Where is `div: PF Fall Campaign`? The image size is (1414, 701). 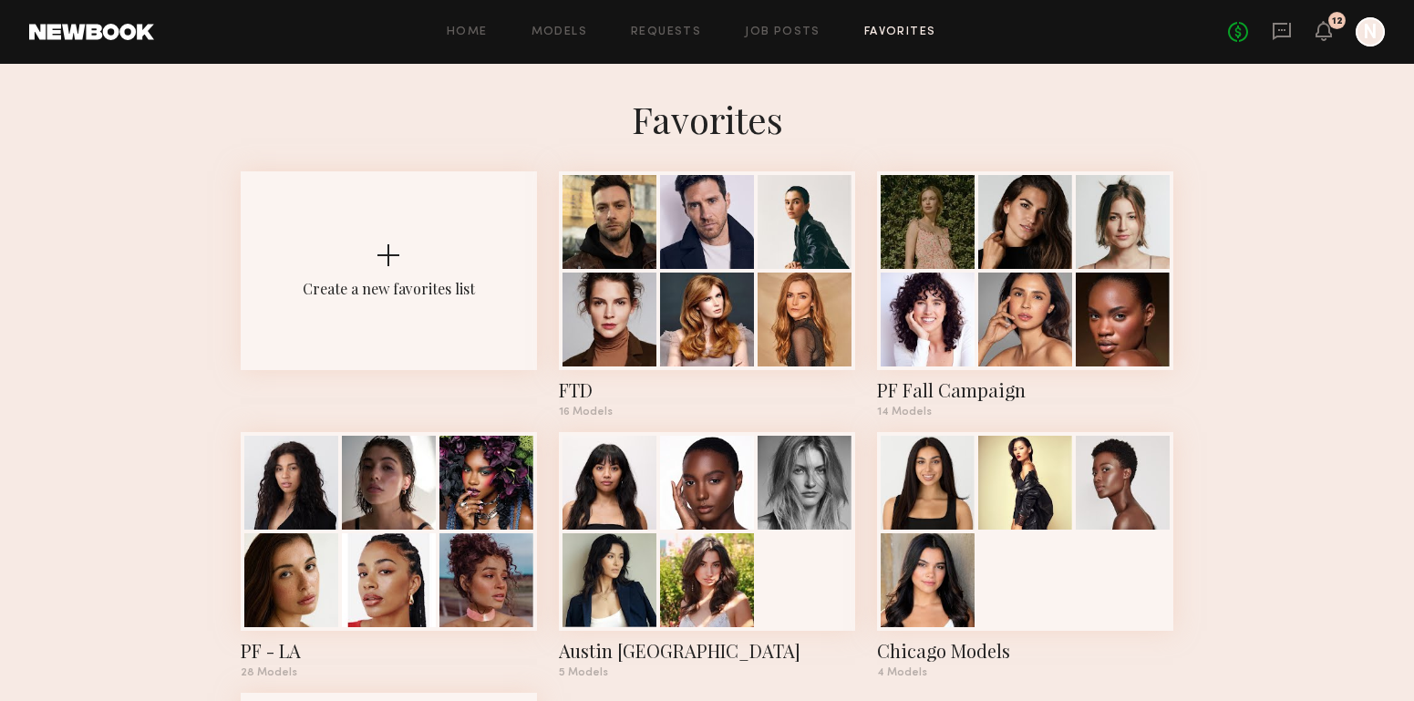
div: PF Fall Campaign is located at coordinates (1025, 390).